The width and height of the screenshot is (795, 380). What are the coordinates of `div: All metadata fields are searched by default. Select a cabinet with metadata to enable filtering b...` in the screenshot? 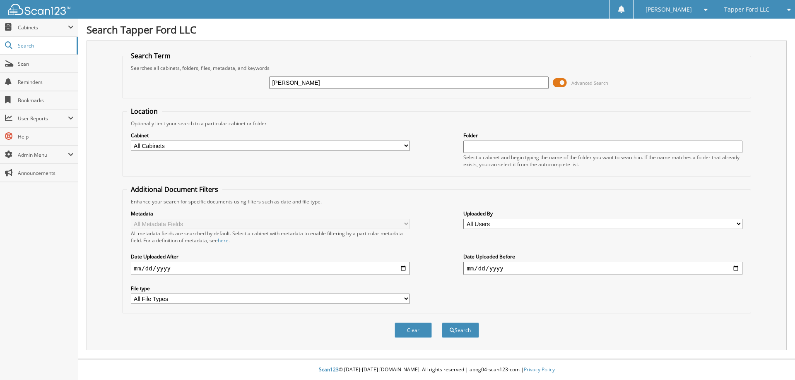 It's located at (270, 237).